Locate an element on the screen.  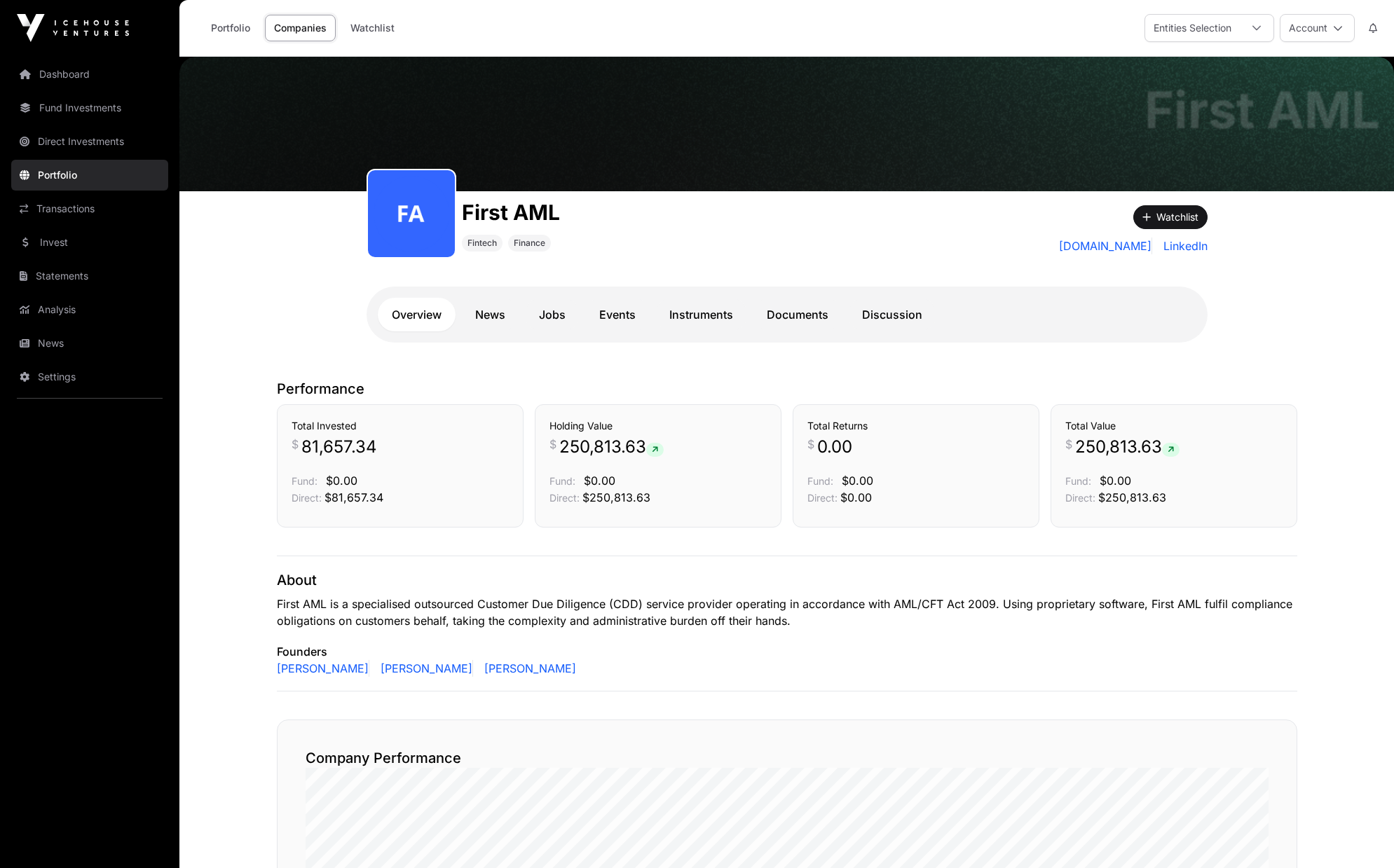
h3: Holding Value is located at coordinates (658, 426).